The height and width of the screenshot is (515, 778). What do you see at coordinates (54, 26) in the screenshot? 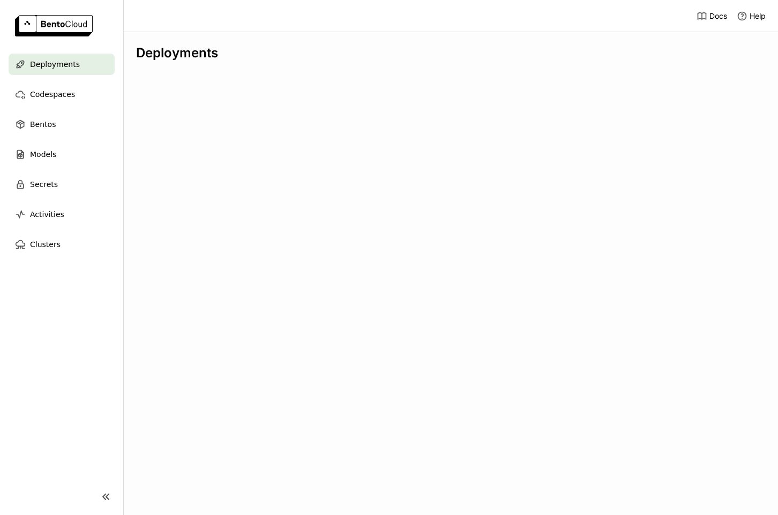
I see `img: logo` at bounding box center [54, 26].